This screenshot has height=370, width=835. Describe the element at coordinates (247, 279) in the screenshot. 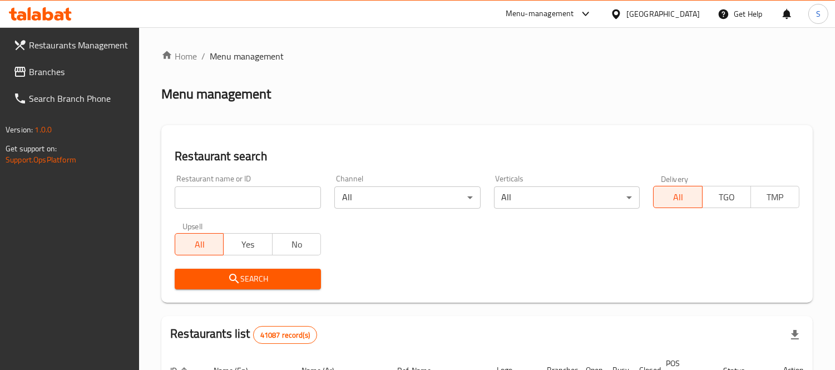

I see `button: Search` at that location.